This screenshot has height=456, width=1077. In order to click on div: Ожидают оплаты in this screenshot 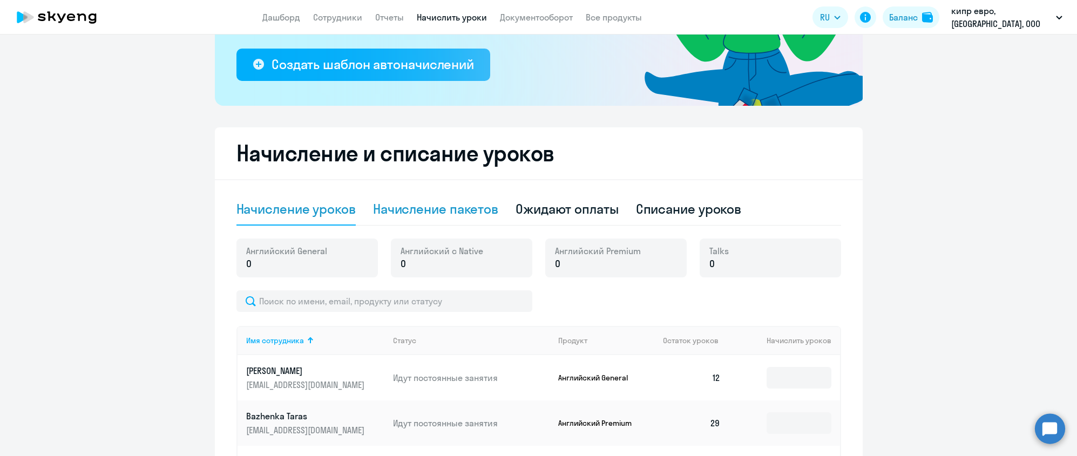, I will do `click(567, 209)`.